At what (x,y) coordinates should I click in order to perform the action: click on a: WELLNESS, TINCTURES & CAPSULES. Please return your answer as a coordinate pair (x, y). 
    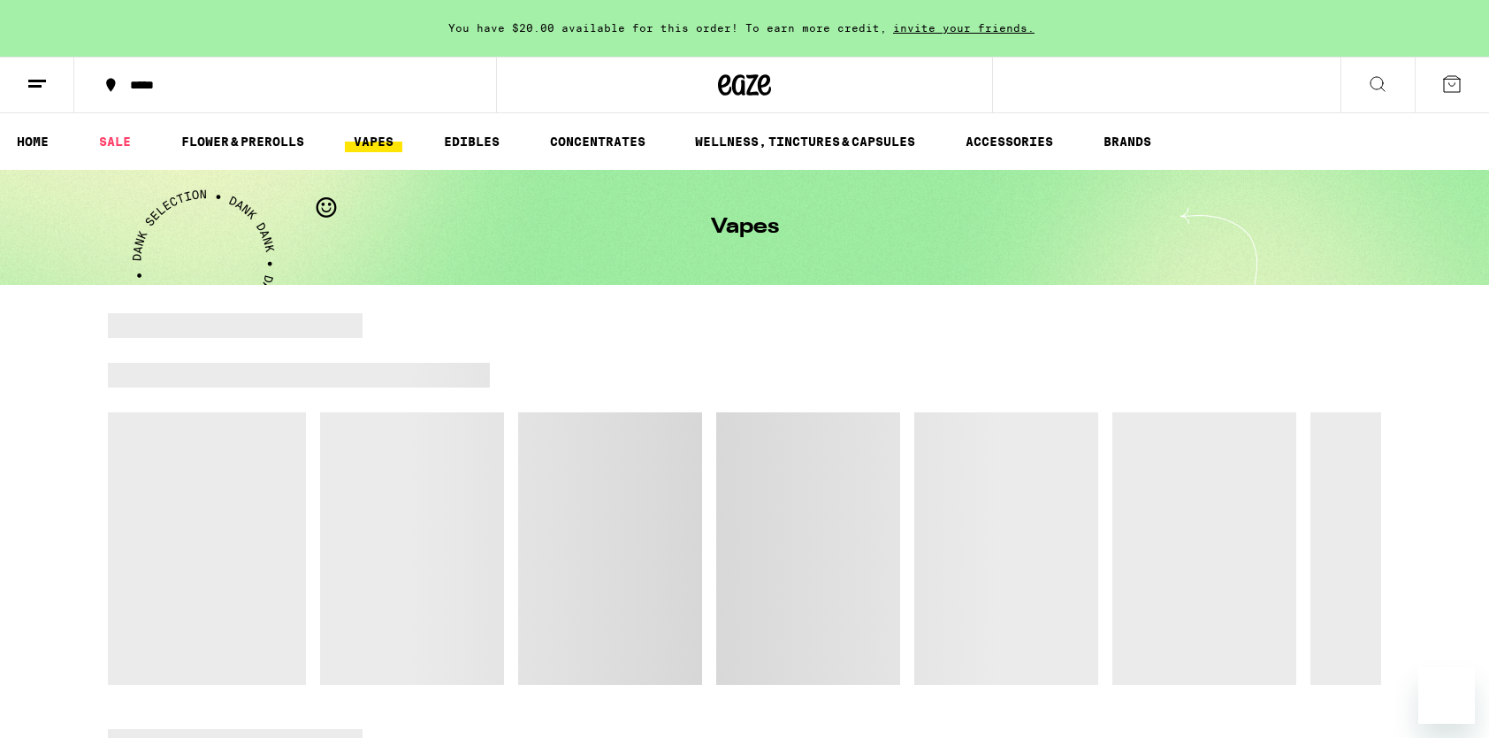
    Looking at the image, I should click on (805, 141).